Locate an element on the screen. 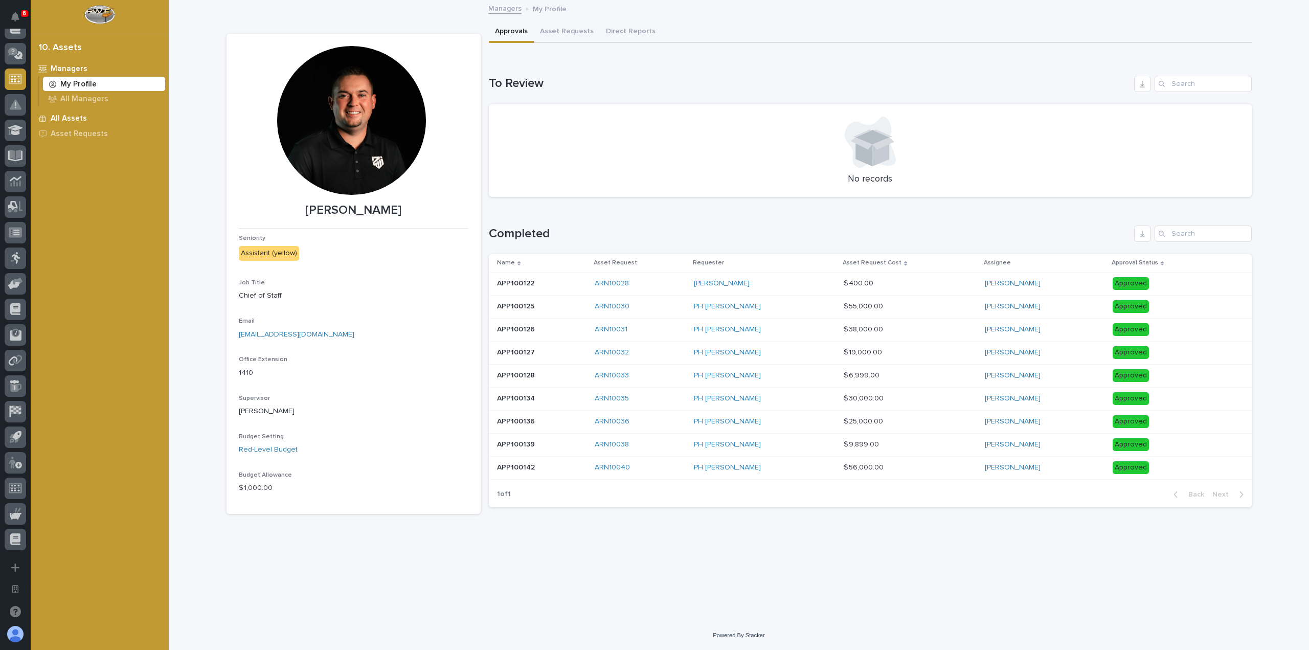  p: $ 400.00 is located at coordinates (860, 282).